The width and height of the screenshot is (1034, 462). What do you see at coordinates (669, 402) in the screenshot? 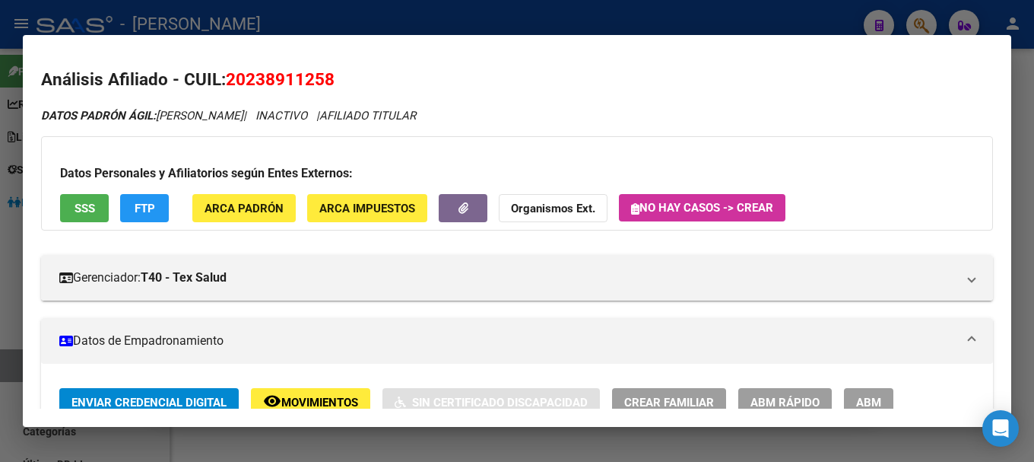
I see `button: Crear Familiar` at bounding box center [669, 402].